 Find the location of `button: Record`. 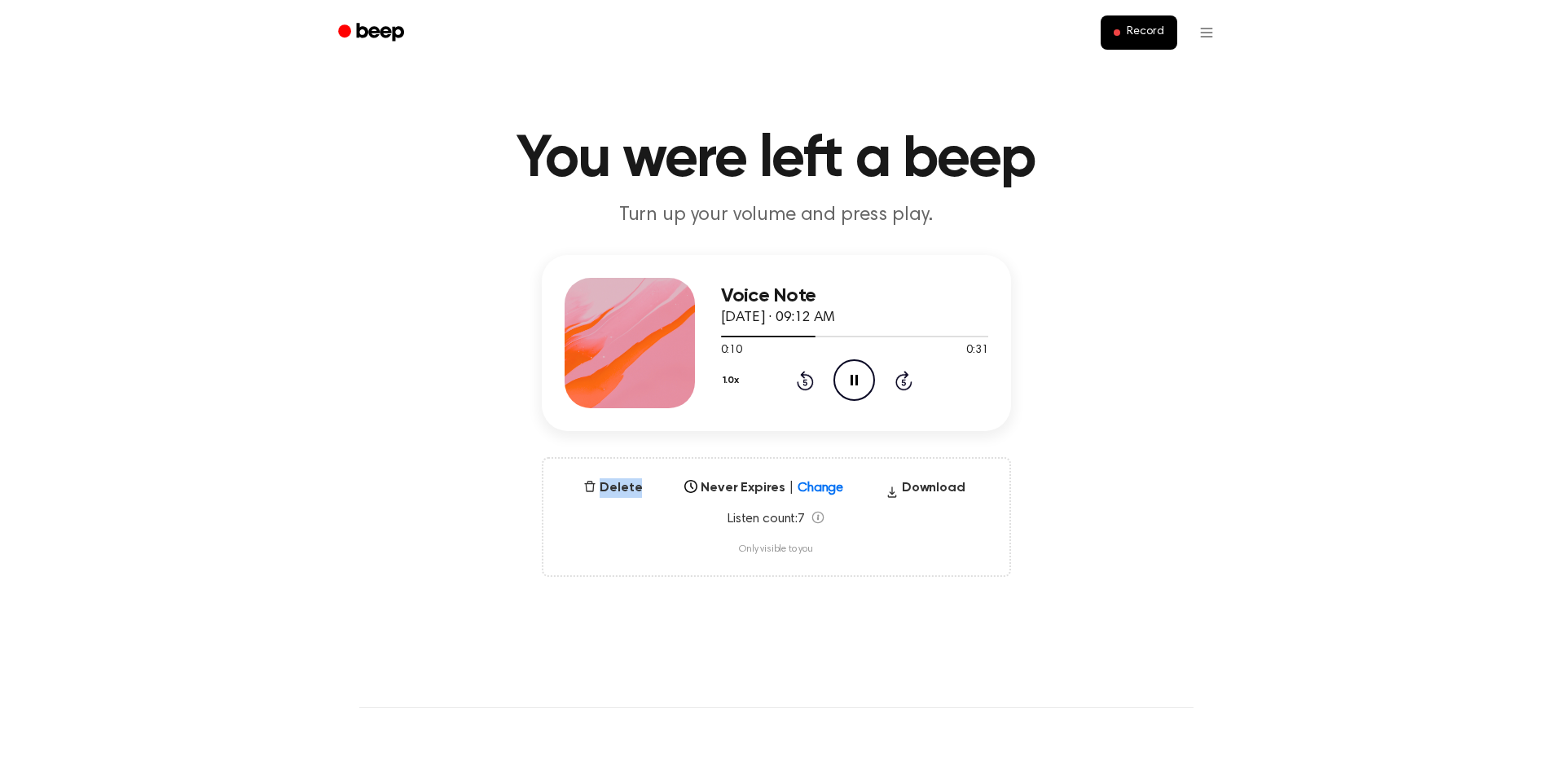

button: Record is located at coordinates (1138, 33).